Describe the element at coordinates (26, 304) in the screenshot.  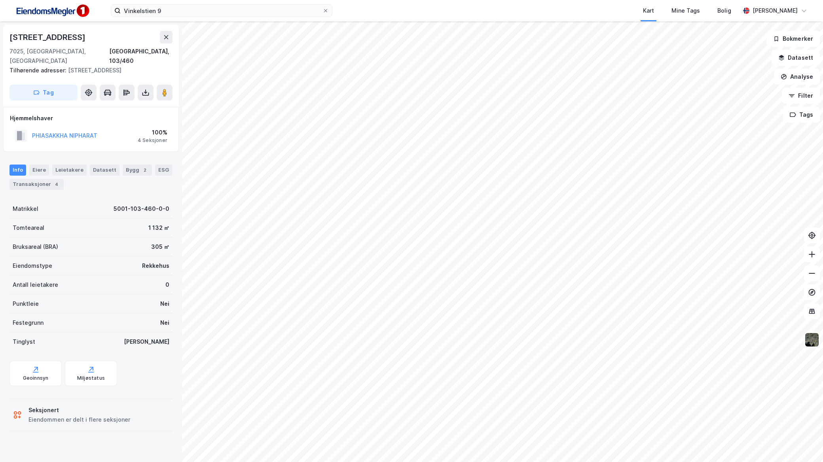
I see `div: Punktleie` at that location.